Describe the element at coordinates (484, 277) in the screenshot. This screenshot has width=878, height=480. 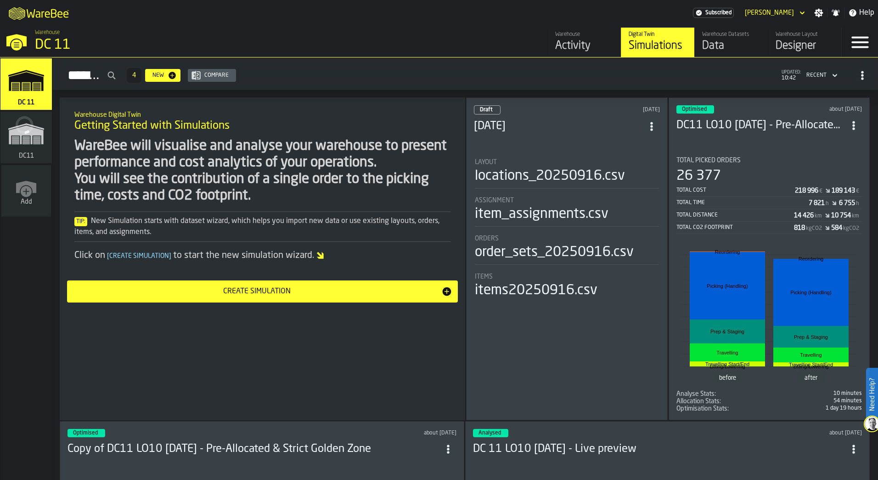
I see `span: Items` at that location.